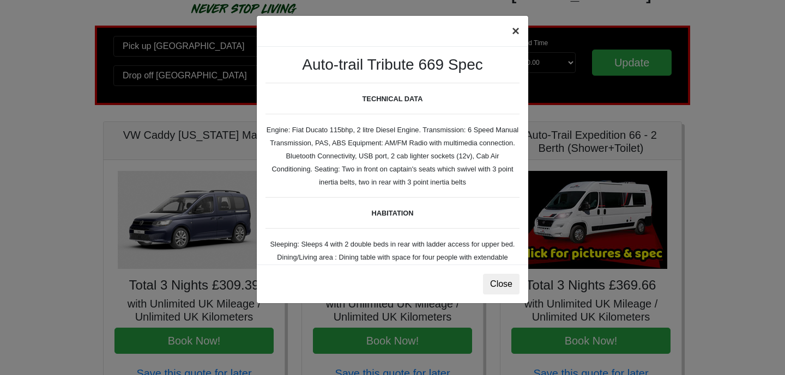 This screenshot has width=785, height=375. Describe the element at coordinates (392, 99) in the screenshot. I see `b: TECHNICAL DATA` at that location.